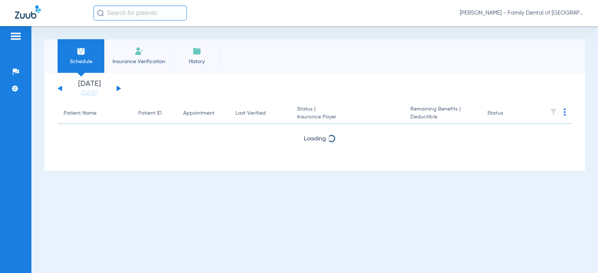 This screenshot has width=598, height=273. Describe the element at coordinates (348, 114) in the screenshot. I see `th: Status |` at that location.